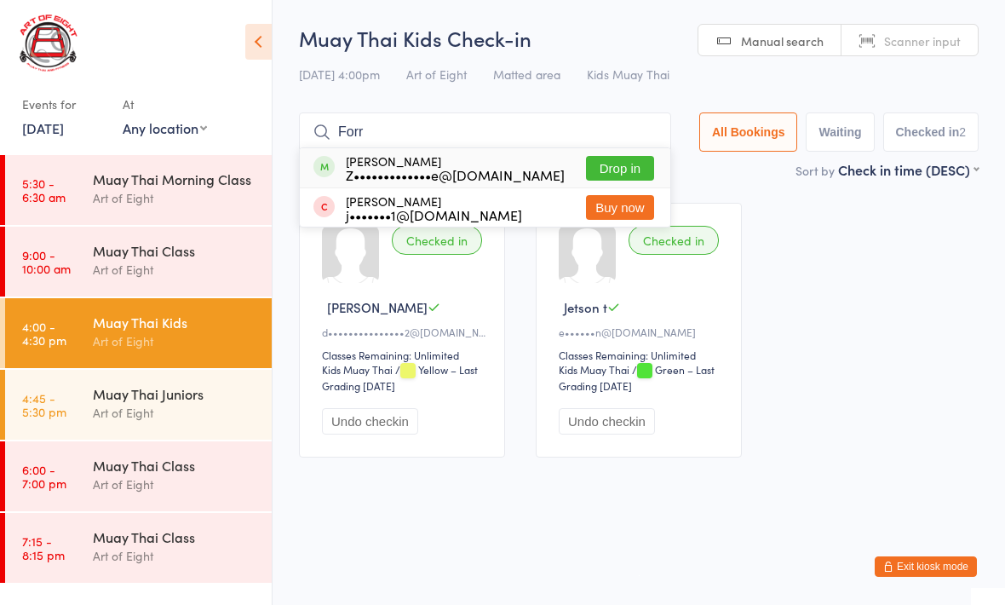  Describe the element at coordinates (46, 261) in the screenshot. I see `time: 9:00 - 10:00 am` at that location.